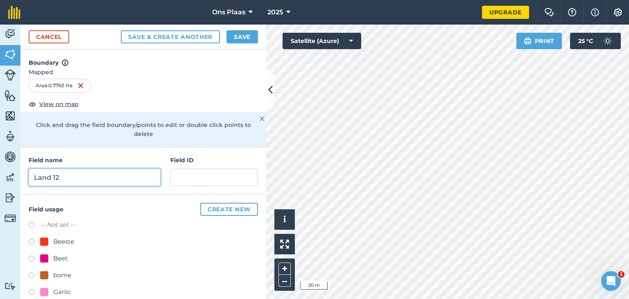 This screenshot has height=299, width=629. I want to click on span: i, so click(285, 219).